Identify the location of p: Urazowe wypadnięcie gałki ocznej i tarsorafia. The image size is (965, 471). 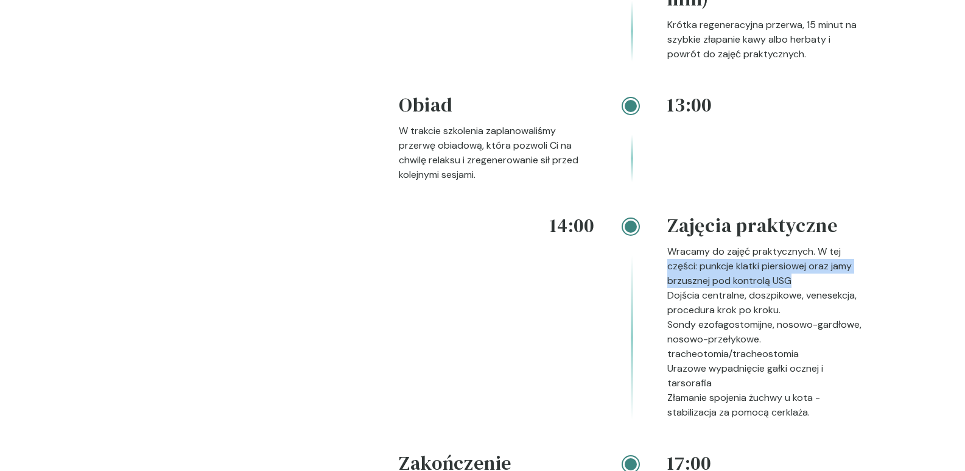
(765, 376).